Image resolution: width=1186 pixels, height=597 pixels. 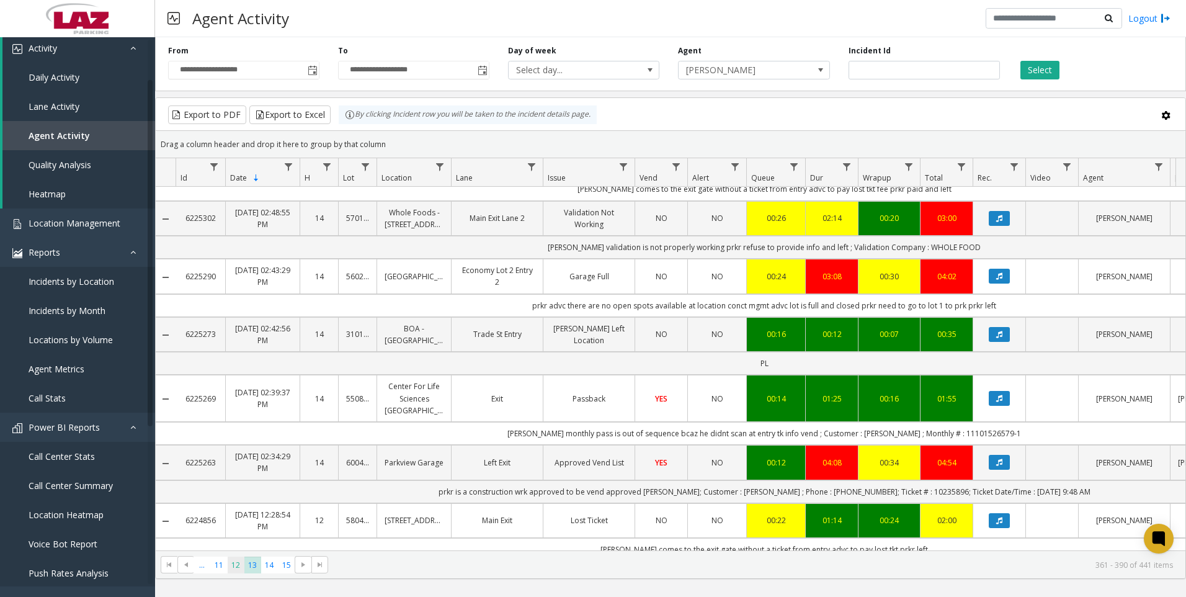 I want to click on a: Lane Activity, so click(x=79, y=106).